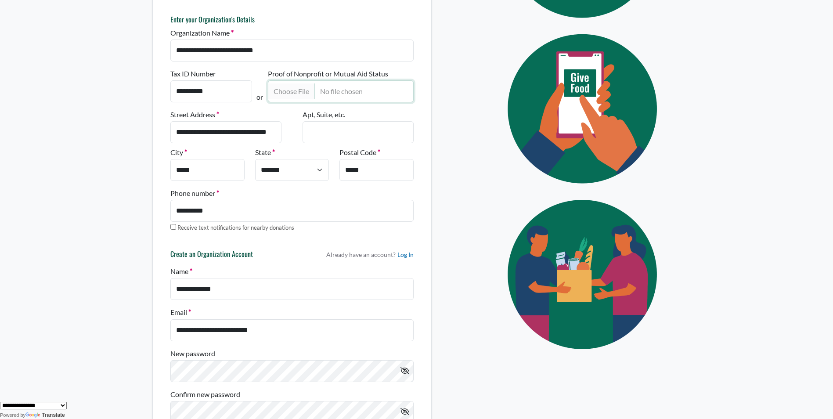 Image resolution: width=833 pixels, height=419 pixels. I want to click on h6: Create an Organization Account, so click(212, 256).